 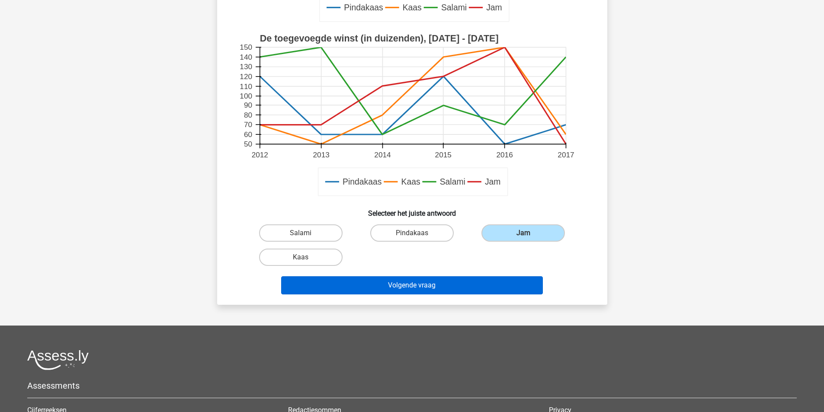 I want to click on text: 100, so click(x=246, y=96).